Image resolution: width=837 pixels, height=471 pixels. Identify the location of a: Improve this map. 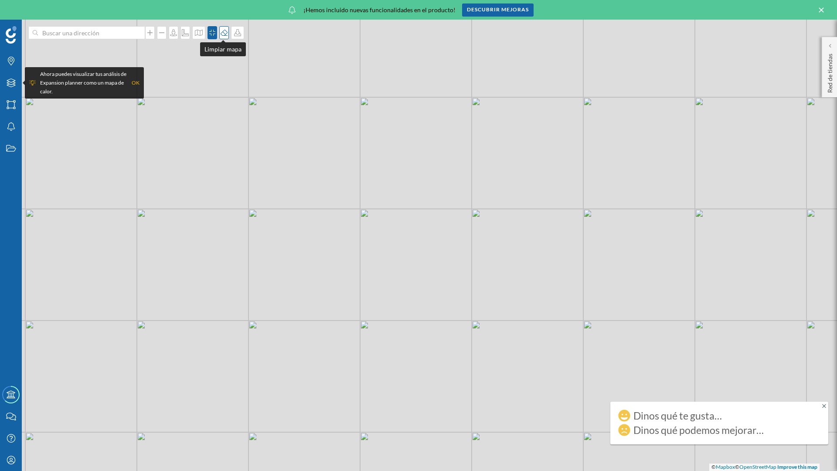
(798, 467).